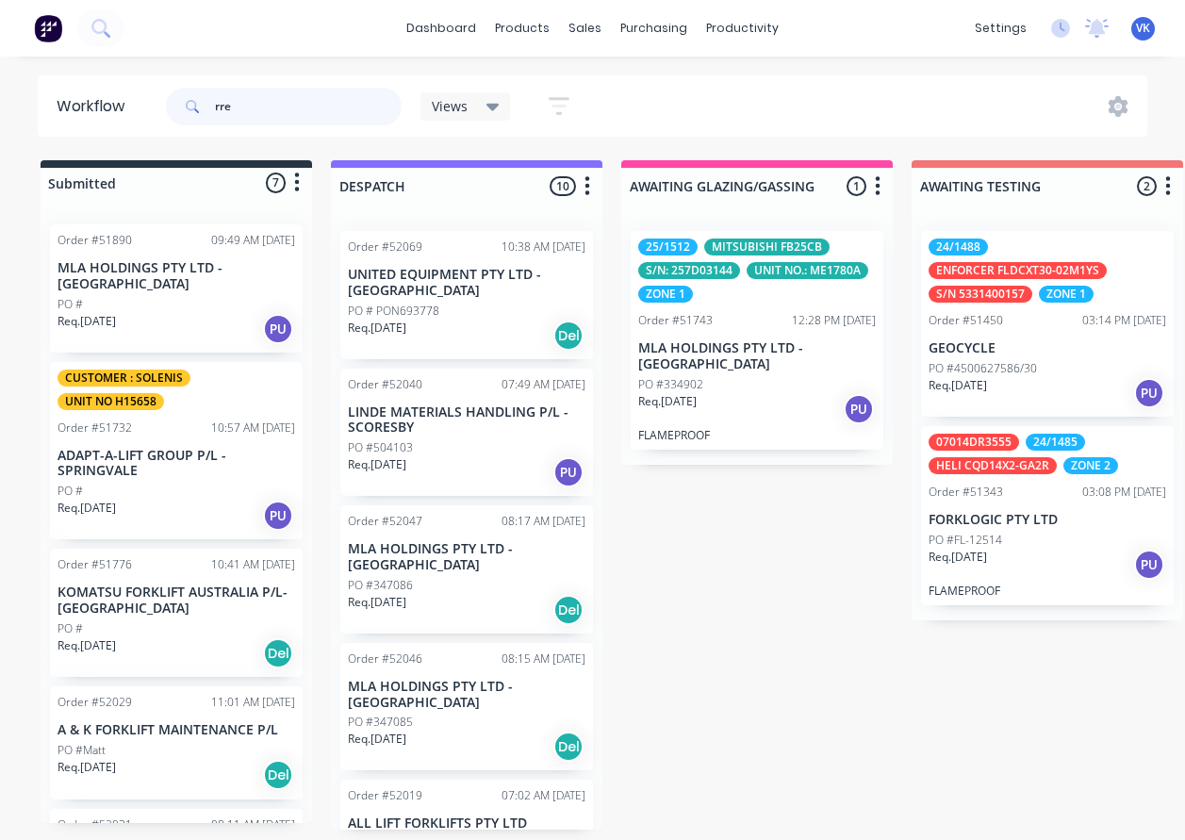 The width and height of the screenshot is (1185, 840). I want to click on img: Factory, so click(48, 28).